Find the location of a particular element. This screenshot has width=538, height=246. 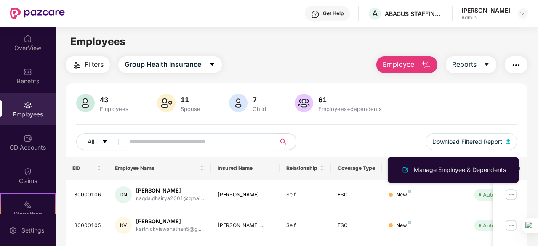

span: All is located at coordinates (91, 142).